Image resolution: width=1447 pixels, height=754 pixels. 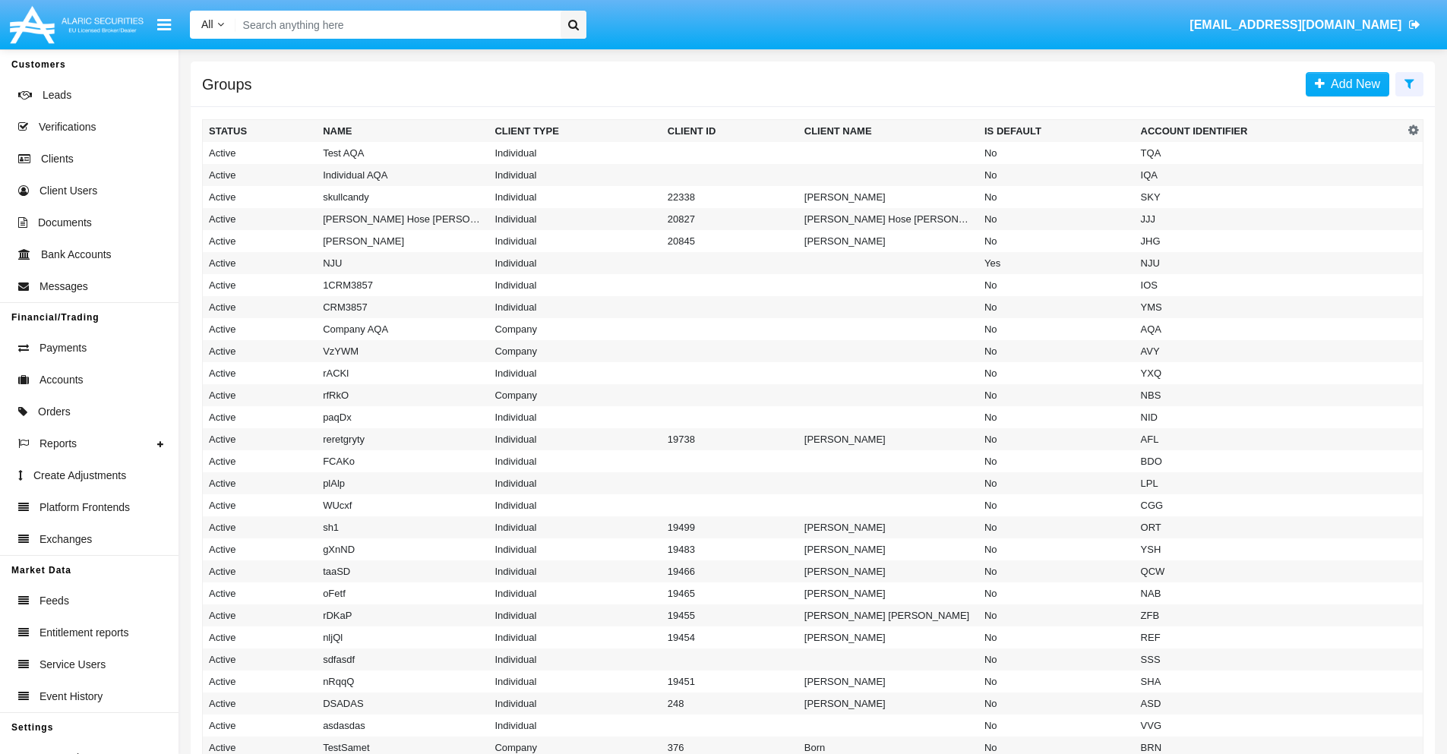 I want to click on h5: Groups, so click(x=227, y=84).